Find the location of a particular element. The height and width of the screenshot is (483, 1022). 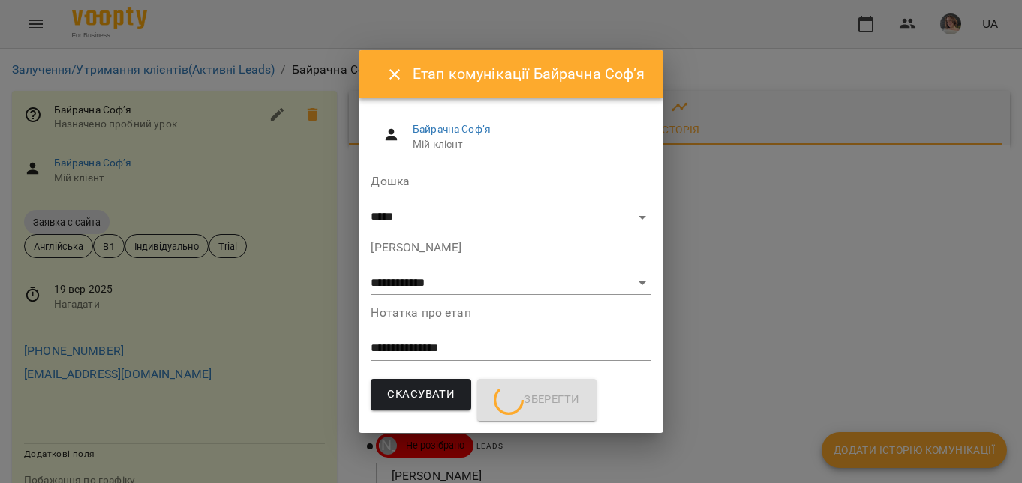

span: Мій клієнт is located at coordinates (526, 145).